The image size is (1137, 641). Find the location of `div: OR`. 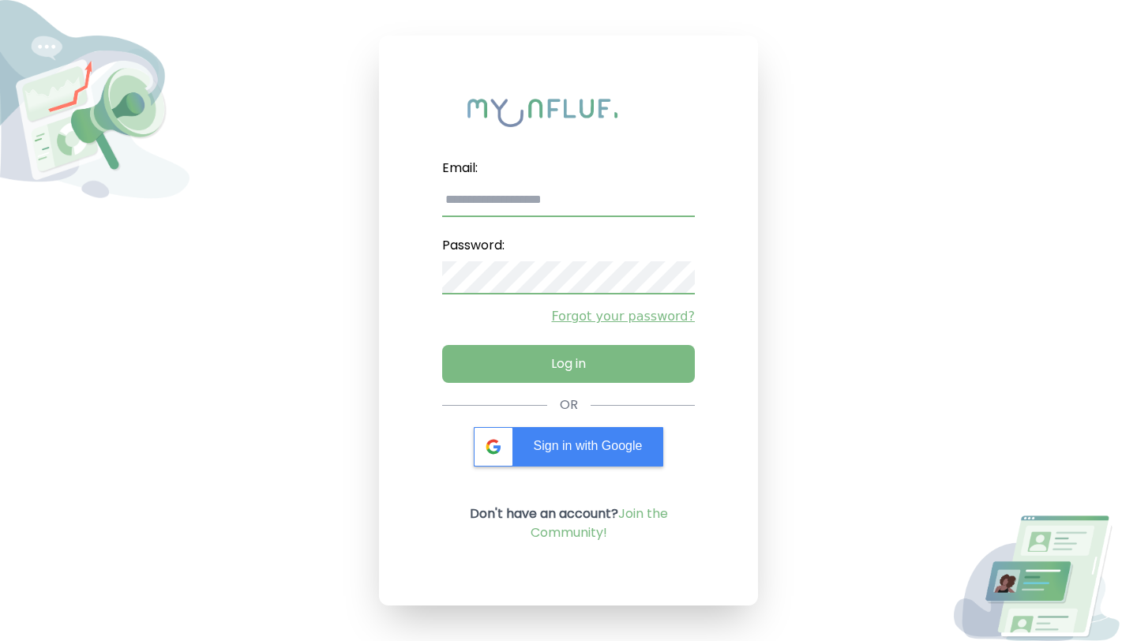

div: OR is located at coordinates (568, 405).